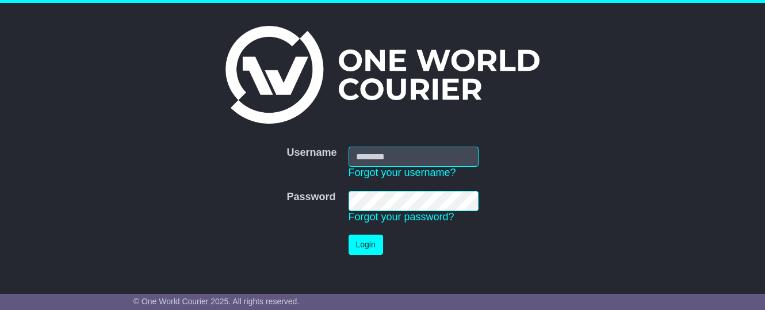 The height and width of the screenshot is (310, 765). What do you see at coordinates (311, 153) in the screenshot?
I see `label: Username` at bounding box center [311, 153].